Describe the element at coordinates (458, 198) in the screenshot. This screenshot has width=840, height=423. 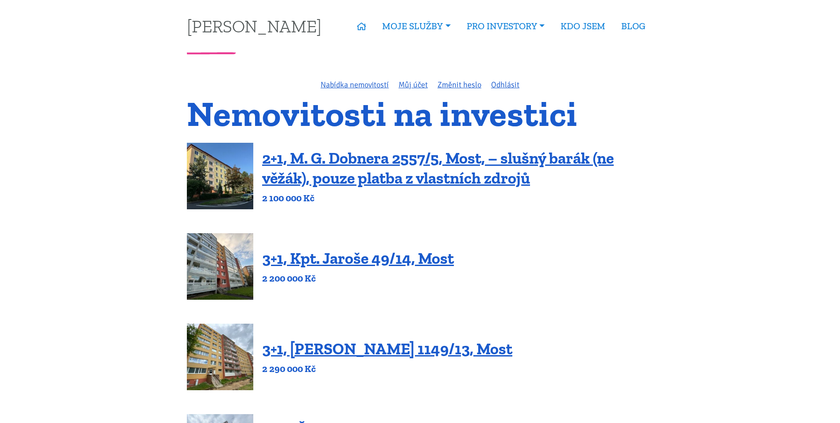
I see `p: 2 100 000 Kč` at that location.